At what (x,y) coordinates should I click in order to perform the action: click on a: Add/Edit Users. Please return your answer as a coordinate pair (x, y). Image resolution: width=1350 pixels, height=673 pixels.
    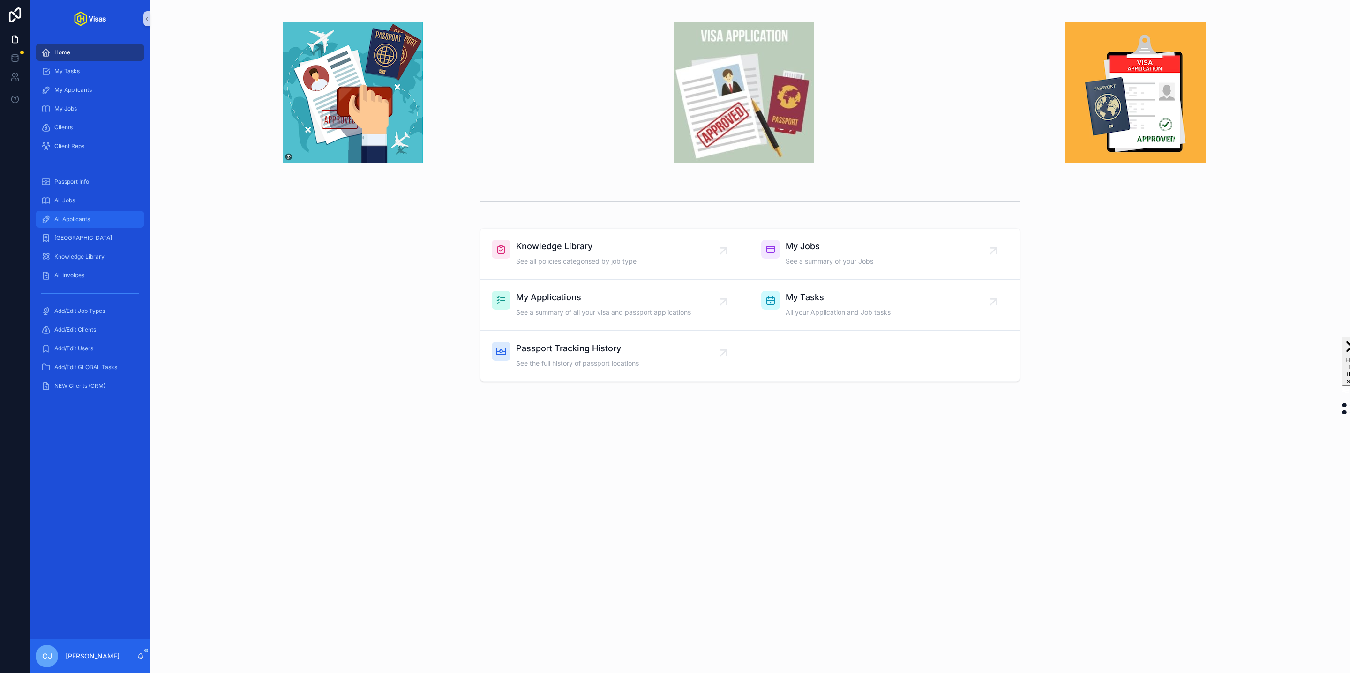
    Looking at the image, I should click on (90, 349).